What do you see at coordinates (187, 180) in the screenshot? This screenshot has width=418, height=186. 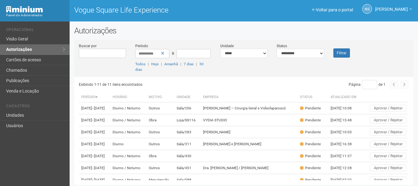 I see `td: Sala/588` at bounding box center [187, 180].